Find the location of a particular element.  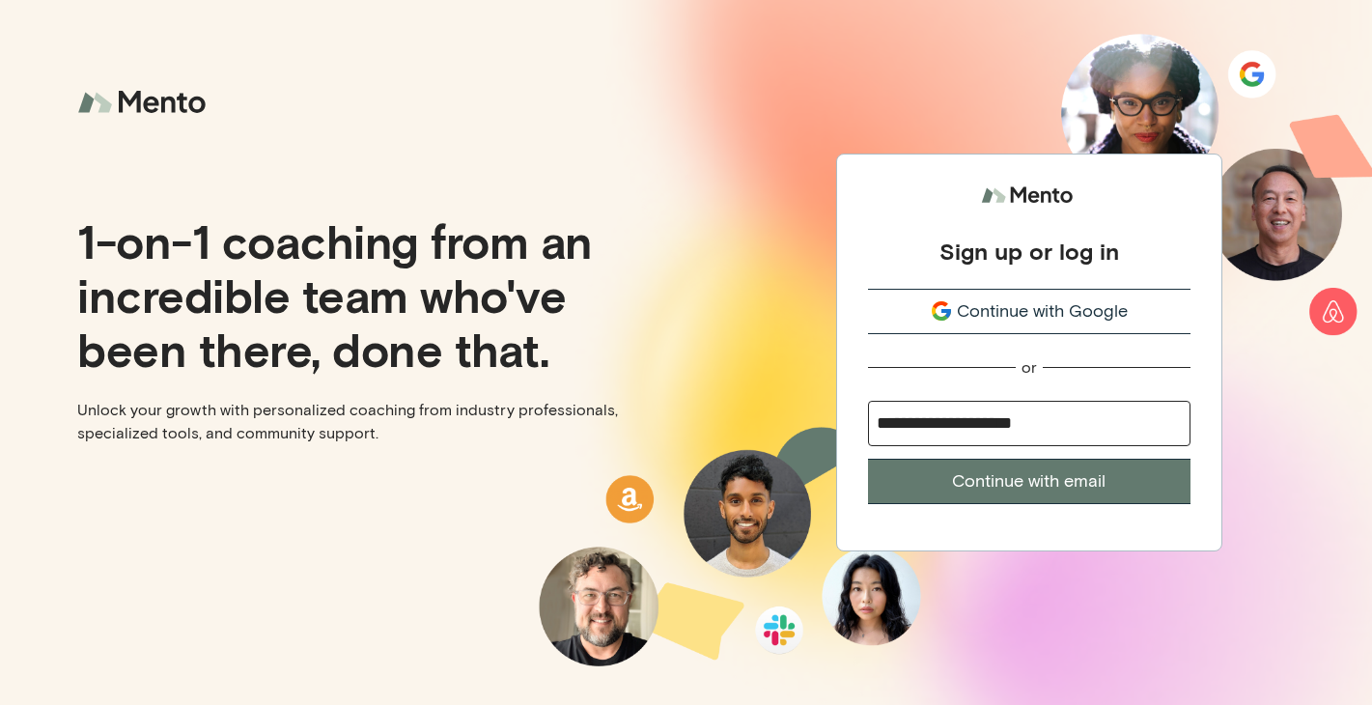

button: Continue with email is located at coordinates (1029, 481).